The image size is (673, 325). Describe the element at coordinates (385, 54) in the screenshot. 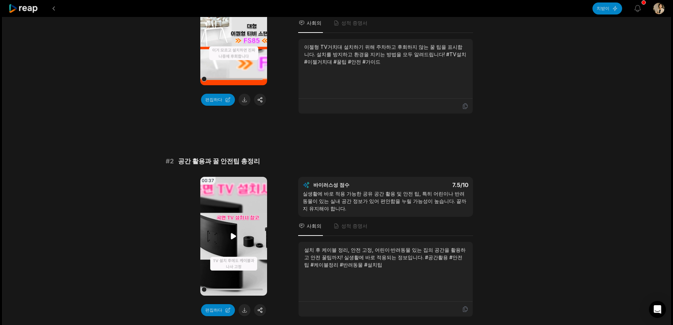

I see `font: 이젤형 TV거치대 설치하기 위해 주차하고 후회하지 않는 꿀 팁을 표시합니다. 설치를 방지하고 환경을 지키는 방법을 모두 알려드립니다! #TV설치 #이젤거치대 #꿀팁 #안전 #가이드` at that location.